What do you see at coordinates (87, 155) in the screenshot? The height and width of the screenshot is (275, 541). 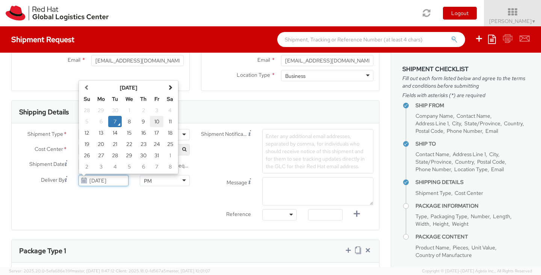 I see `td: 26` at bounding box center [87, 155].